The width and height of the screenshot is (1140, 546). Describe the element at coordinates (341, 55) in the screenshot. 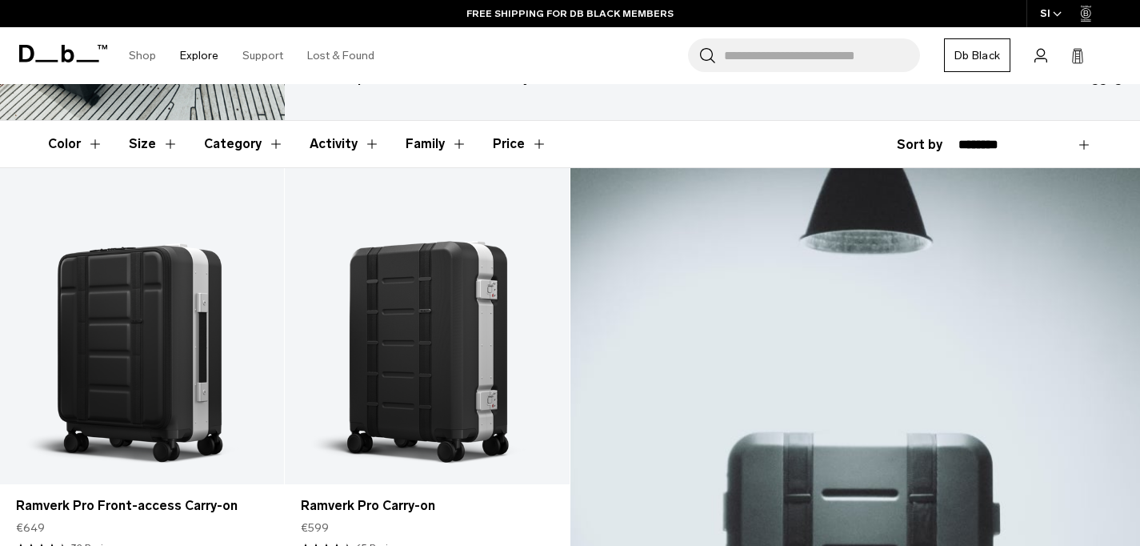

I see `a: Lost & Found` at that location.